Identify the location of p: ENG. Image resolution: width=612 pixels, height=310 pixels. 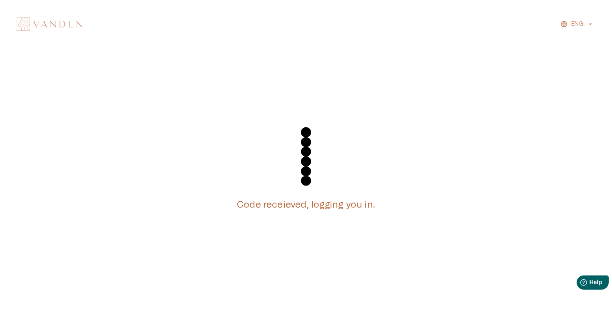
(577, 24).